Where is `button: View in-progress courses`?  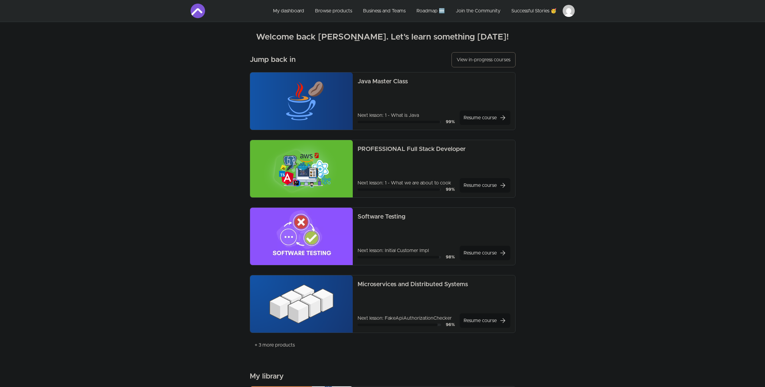
button: View in-progress courses is located at coordinates (483, 60).